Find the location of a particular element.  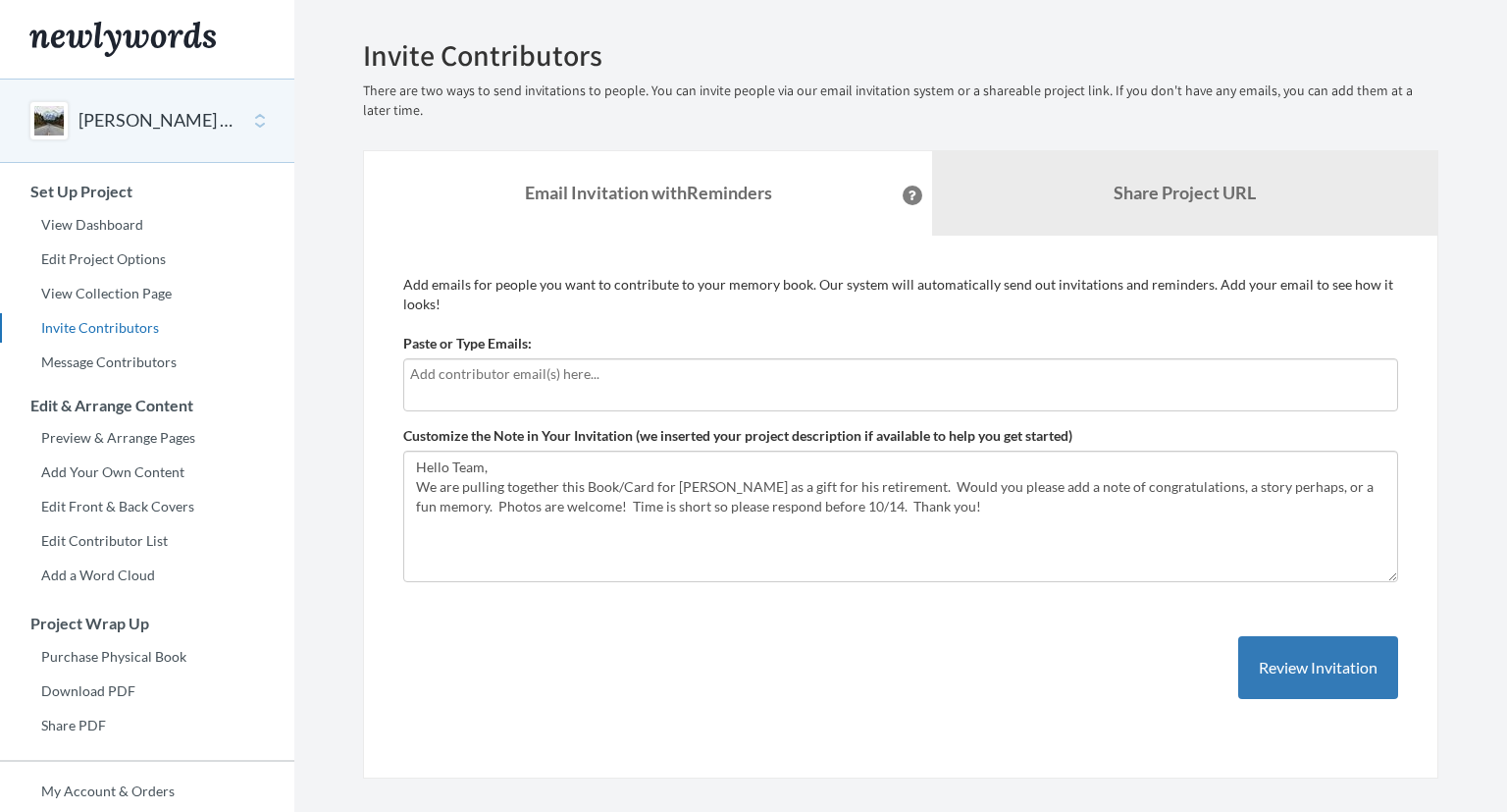

h2: Invite Contributors is located at coordinates (900, 55).